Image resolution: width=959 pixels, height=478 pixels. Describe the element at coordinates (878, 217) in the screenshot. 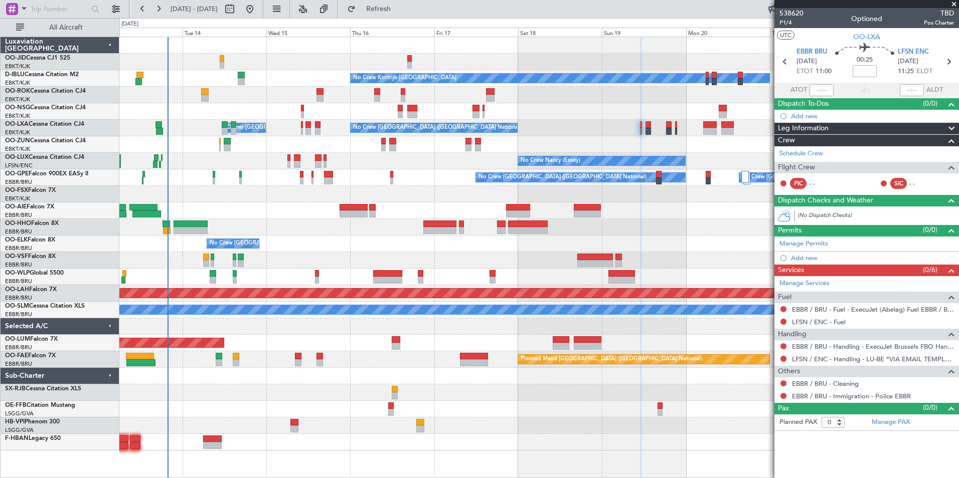

I see `div: (No Dispatch Checks)` at that location.